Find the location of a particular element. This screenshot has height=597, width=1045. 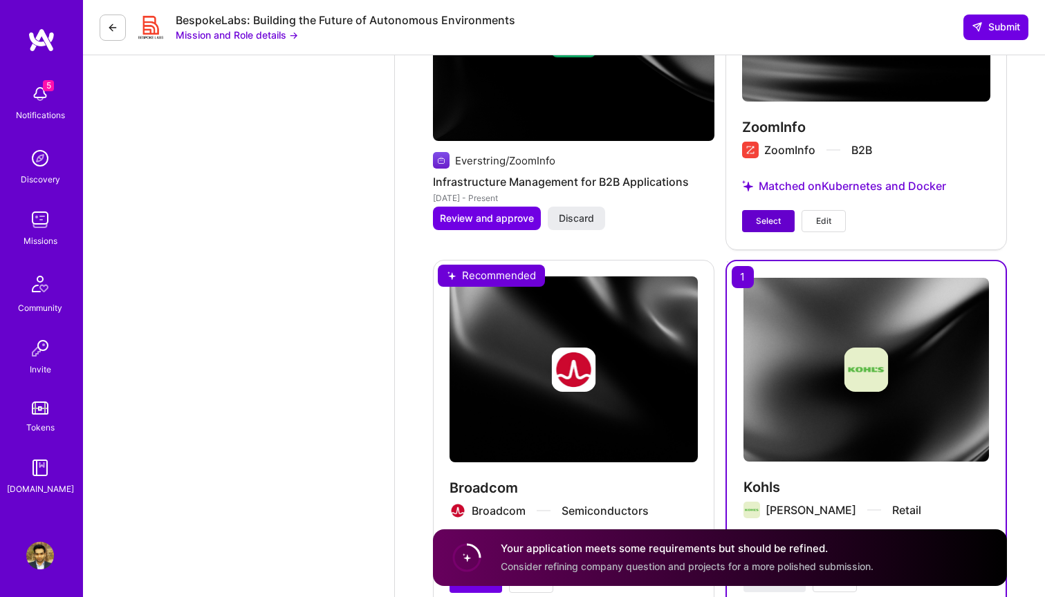

h4: Your application meets some requirements but should be refined. is located at coordinates (687, 549).